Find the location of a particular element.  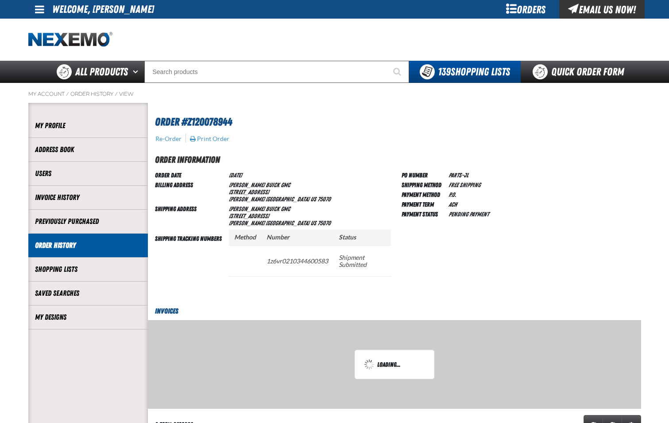

td: Payment Term is located at coordinates (424, 204).